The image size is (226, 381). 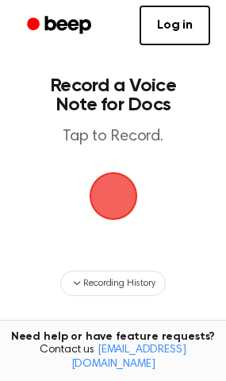 I want to click on p: Tap to Record., so click(x=113, y=137).